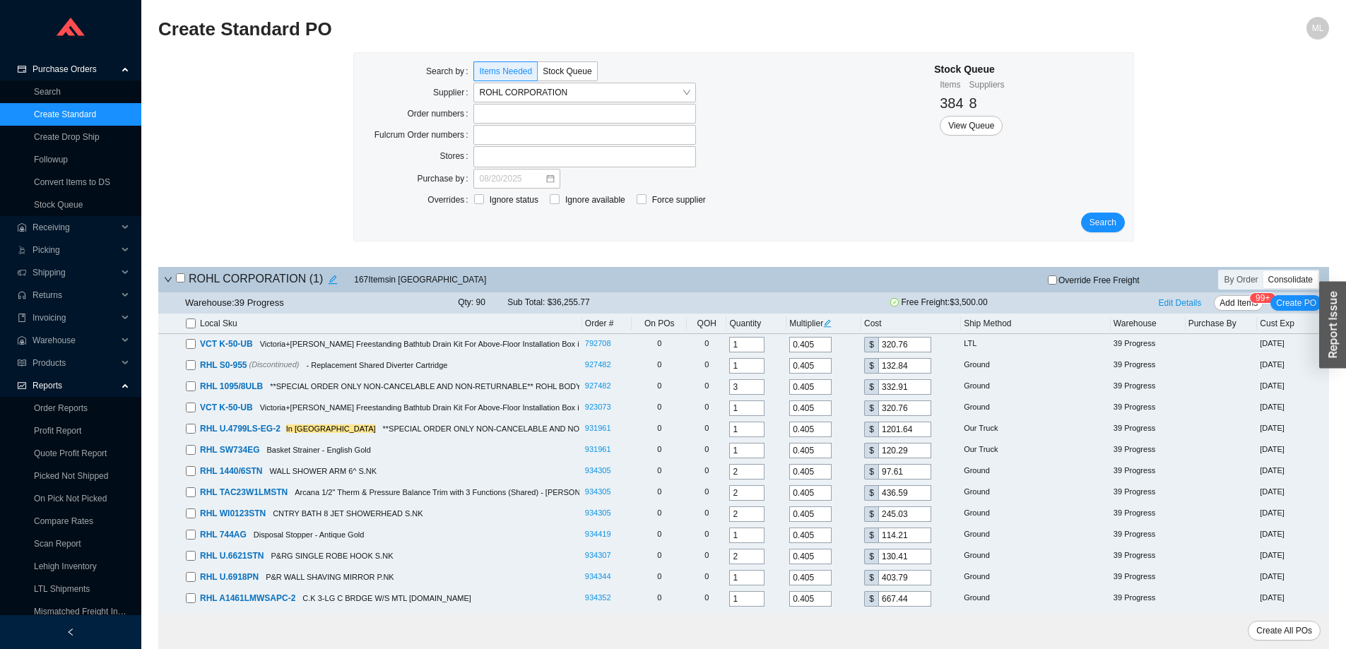  I want to click on span: Products, so click(75, 363).